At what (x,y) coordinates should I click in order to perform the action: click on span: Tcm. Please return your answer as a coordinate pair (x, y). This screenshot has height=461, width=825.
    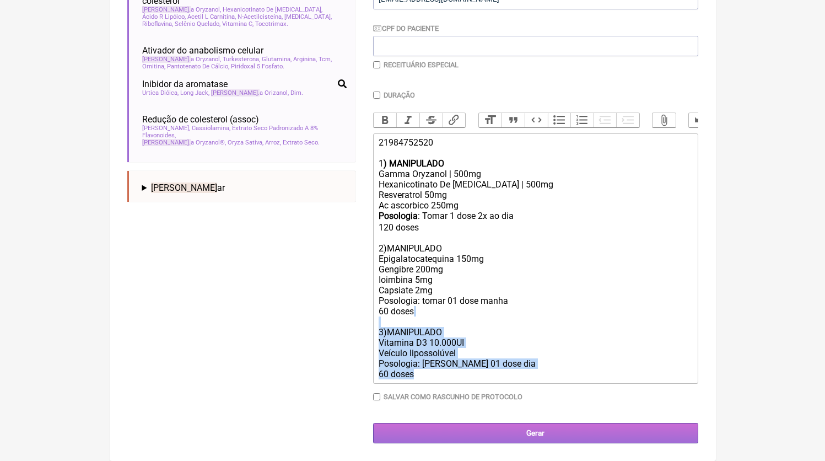
    Looking at the image, I should click on (325, 59).